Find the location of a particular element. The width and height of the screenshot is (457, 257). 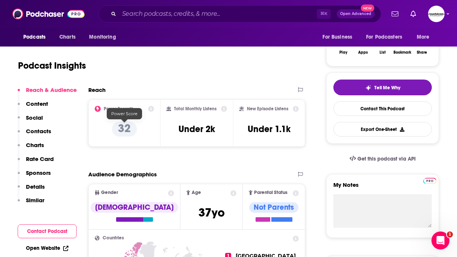

span: ⌘ K is located at coordinates (323, 14).